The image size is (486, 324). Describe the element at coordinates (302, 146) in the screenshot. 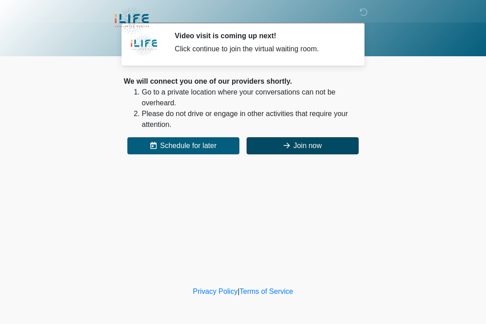

I see `button: Join now` at that location.